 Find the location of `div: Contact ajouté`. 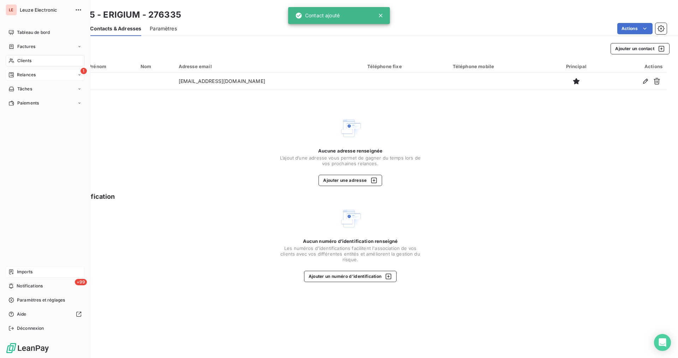

div: Contact ajouté is located at coordinates (317, 16).